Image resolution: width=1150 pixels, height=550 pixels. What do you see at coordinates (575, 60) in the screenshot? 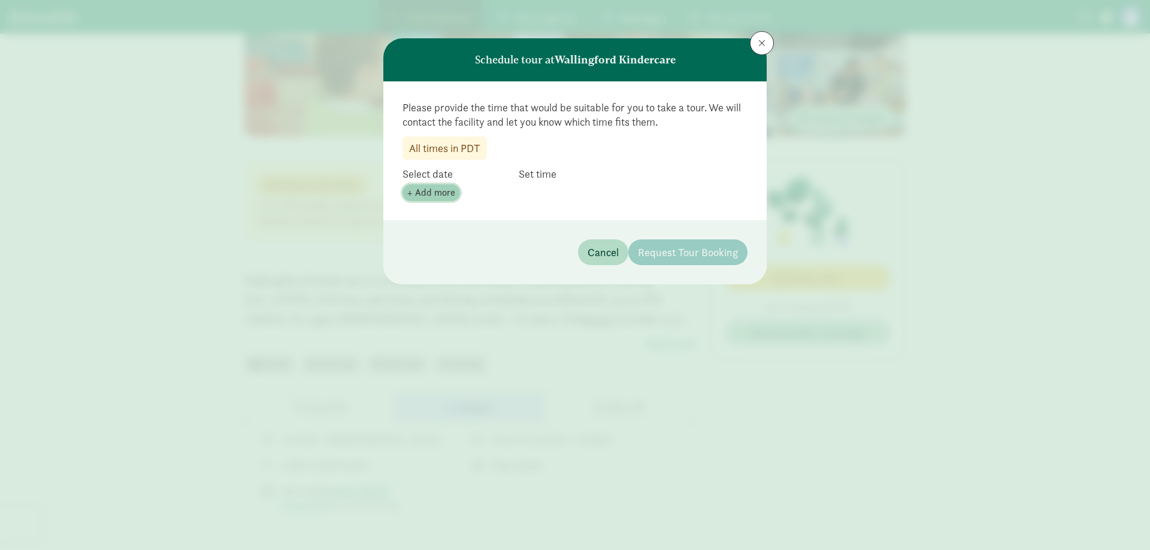
I see `h6: Schedule tour at` at bounding box center [575, 60].